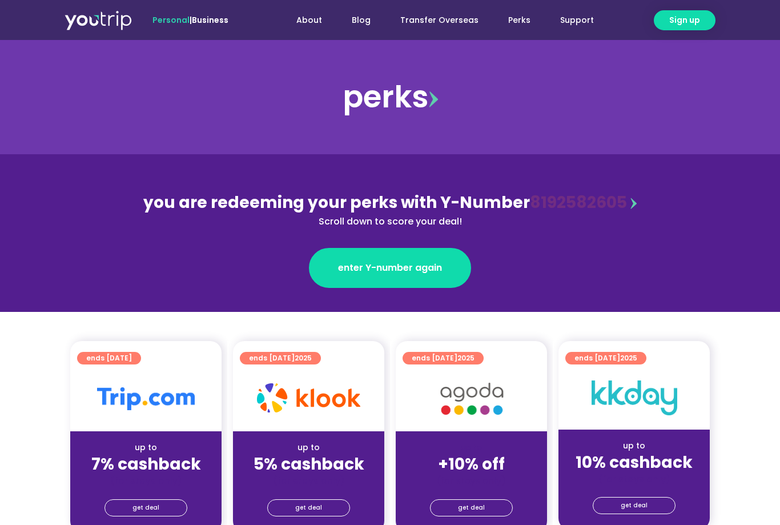  I want to click on strong: +10% off, so click(471, 464).